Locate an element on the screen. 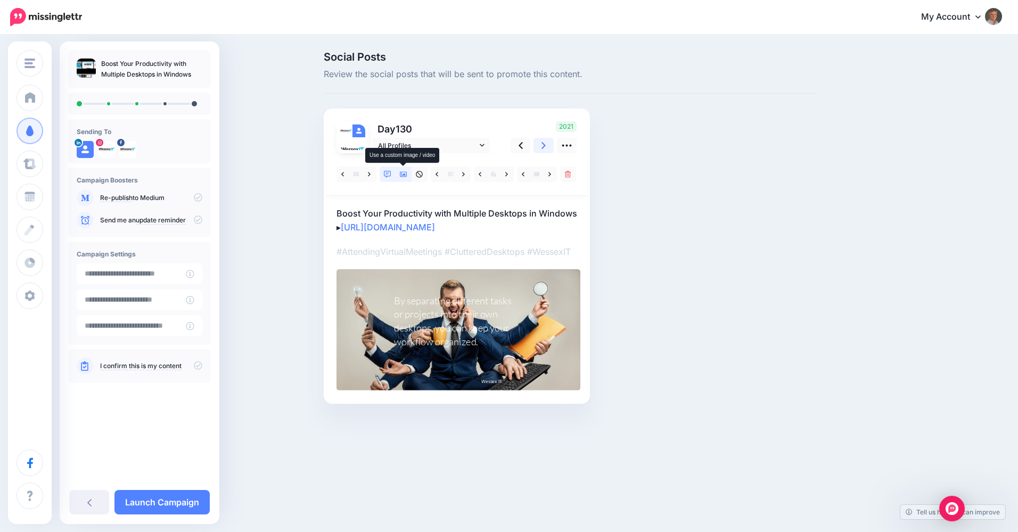 The width and height of the screenshot is (1018, 532). span: 2021 is located at coordinates (566, 127).